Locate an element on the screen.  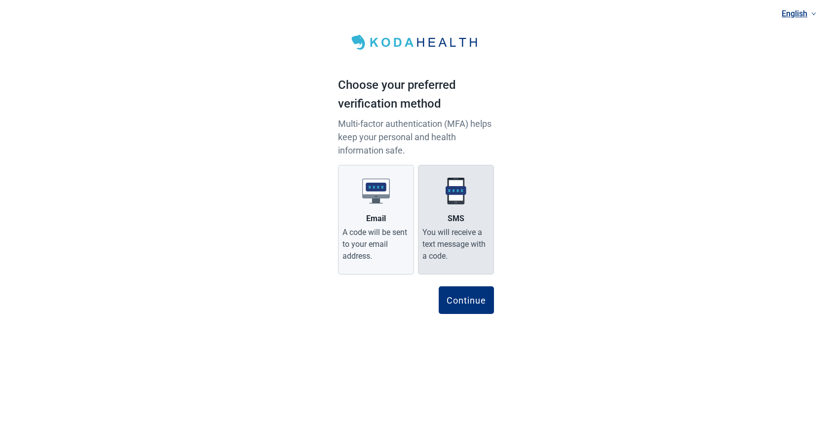
div: Email is located at coordinates (376, 219).